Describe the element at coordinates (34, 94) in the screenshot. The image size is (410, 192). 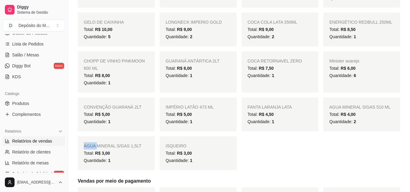
I see `div: Catálogo` at that location.